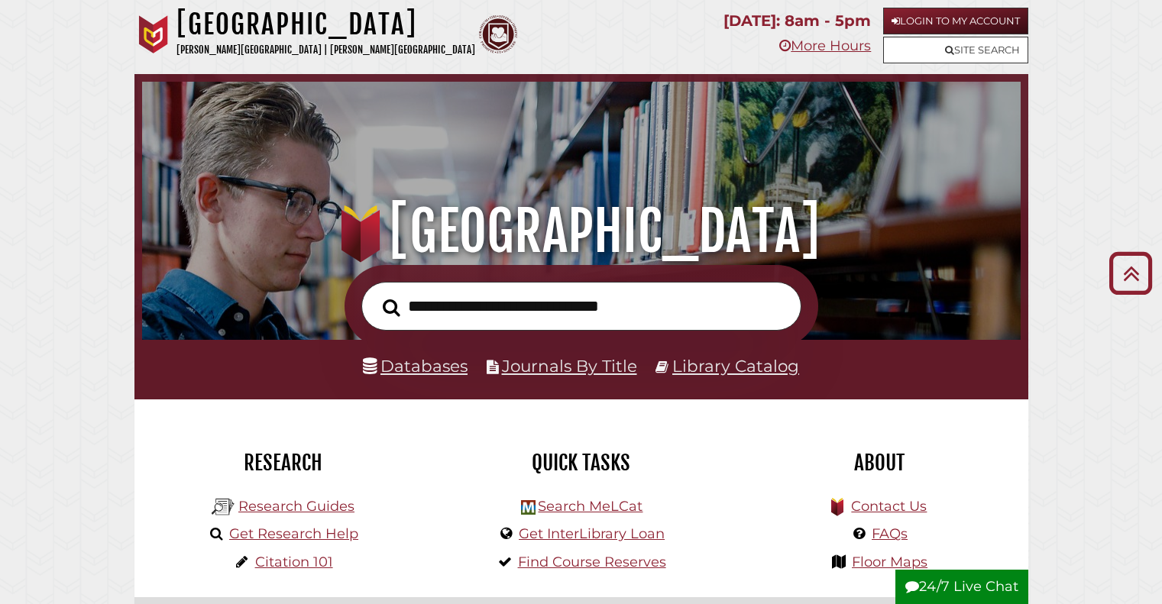  What do you see at coordinates (415, 366) in the screenshot?
I see `a: Databases` at bounding box center [415, 366].